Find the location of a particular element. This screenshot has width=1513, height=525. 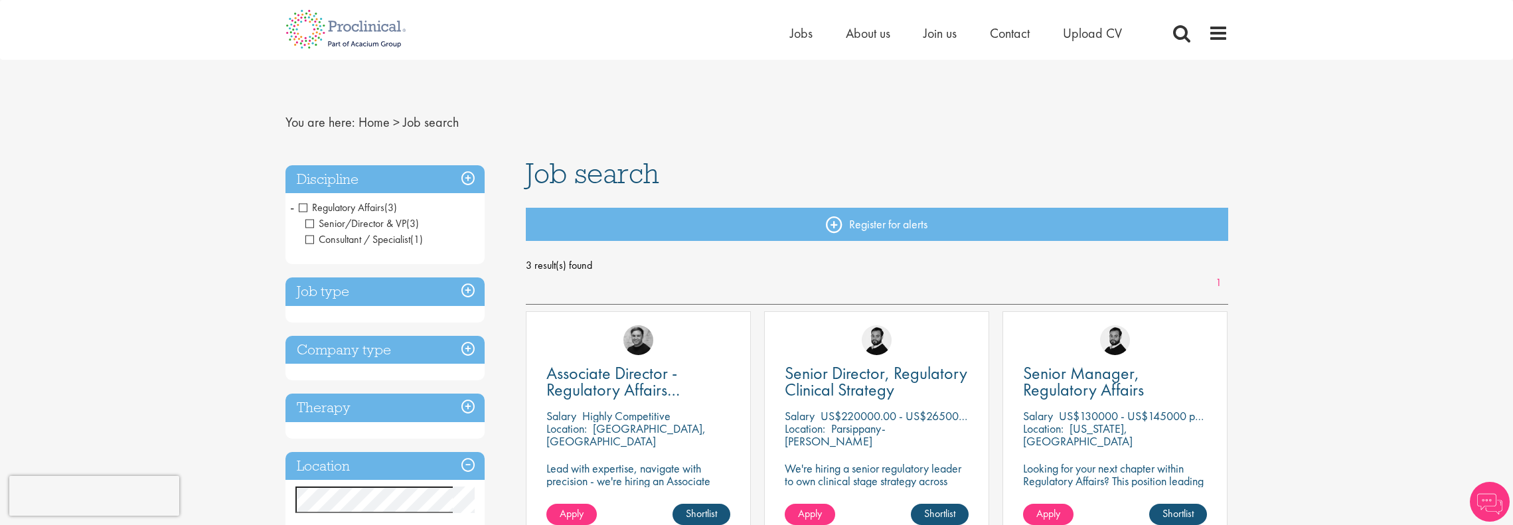

p: US$130000 - US$145000 per annum is located at coordinates (1148, 416).